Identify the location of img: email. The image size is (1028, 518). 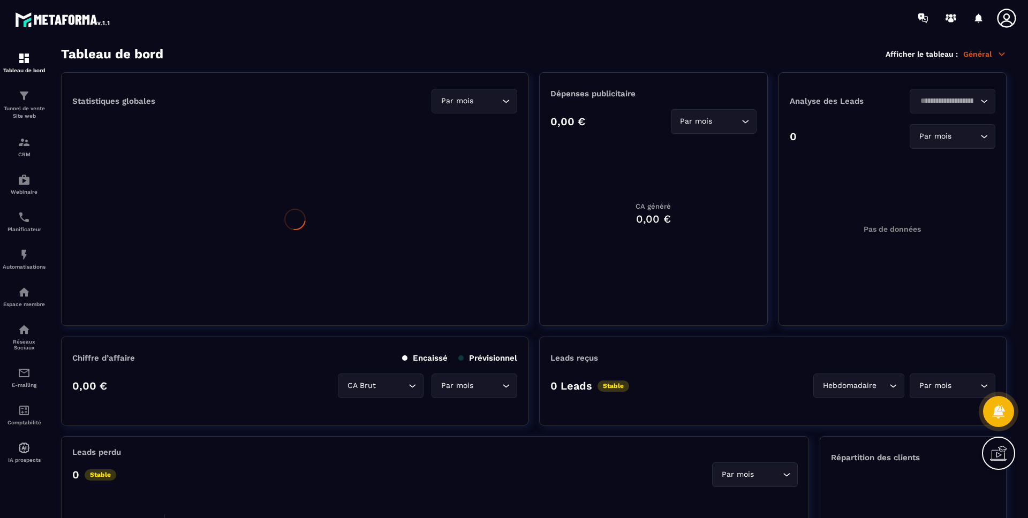
(24, 373).